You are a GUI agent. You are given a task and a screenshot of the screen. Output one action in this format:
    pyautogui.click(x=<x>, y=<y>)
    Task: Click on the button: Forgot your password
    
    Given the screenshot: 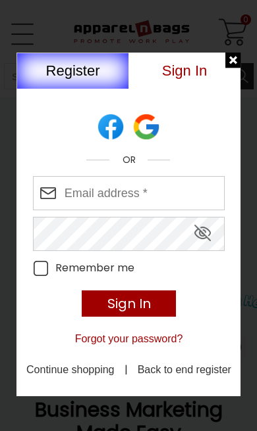 What is the action you would take?
    pyautogui.click(x=129, y=339)
    